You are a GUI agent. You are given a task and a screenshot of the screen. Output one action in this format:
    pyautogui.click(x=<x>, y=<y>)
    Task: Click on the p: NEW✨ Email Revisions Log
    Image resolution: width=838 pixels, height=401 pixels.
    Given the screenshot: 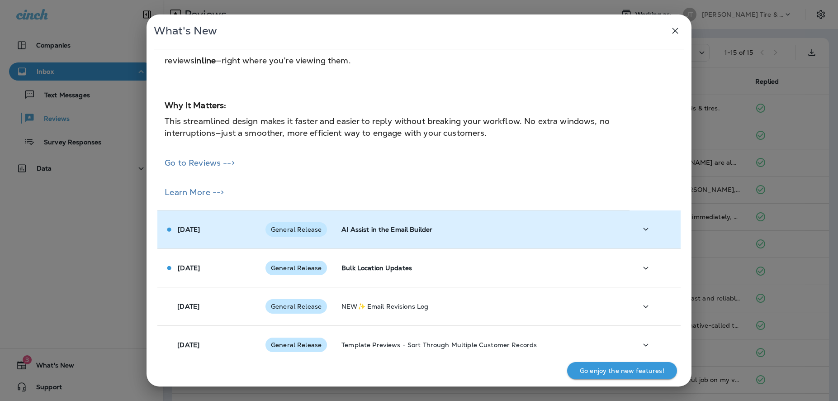 What is the action you would take?
    pyautogui.click(x=482, y=306)
    